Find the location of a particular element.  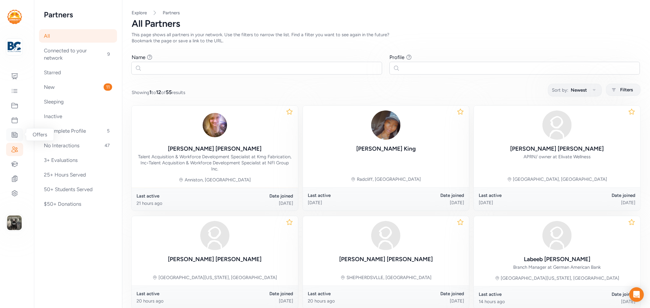

div: 21 hours ago is located at coordinates (175, 203).